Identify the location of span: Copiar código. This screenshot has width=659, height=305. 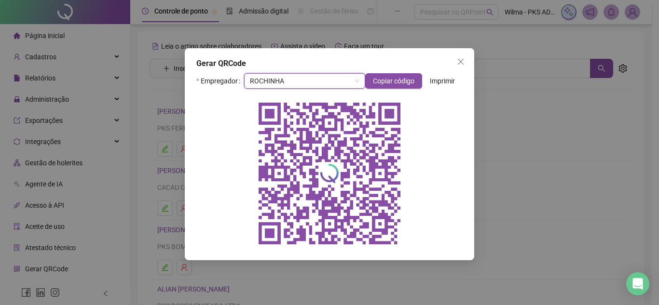
(394, 81).